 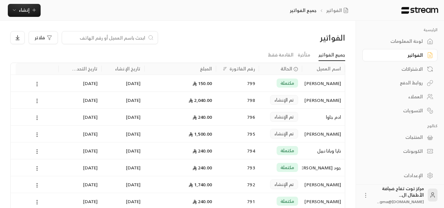 I want to click on div: مركز توت تفاح ضيافة الأطفال ال..., so click(x=398, y=195).